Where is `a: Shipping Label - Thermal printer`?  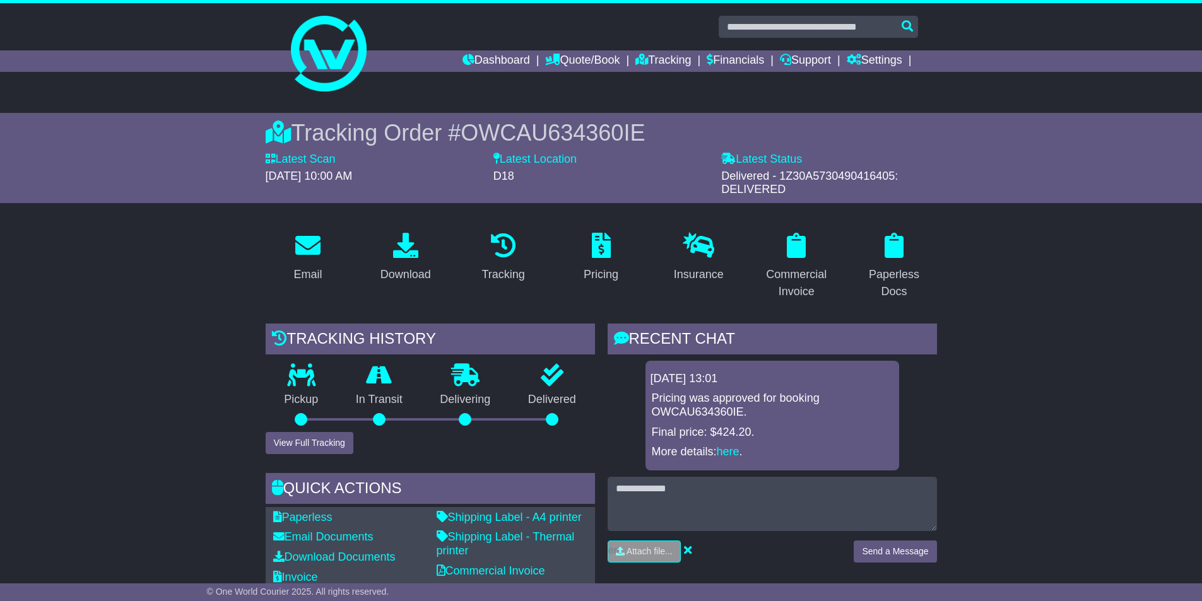 a: Shipping Label - Thermal printer is located at coordinates (506, 544).